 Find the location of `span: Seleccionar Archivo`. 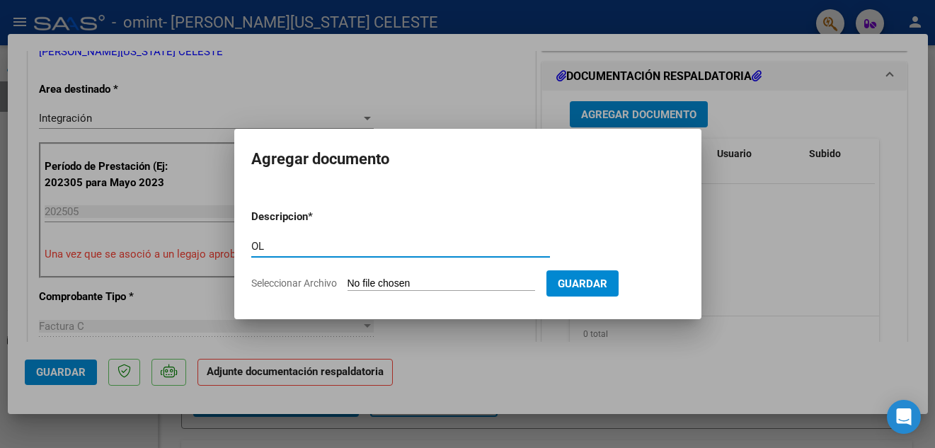

span: Seleccionar Archivo is located at coordinates (294, 283).